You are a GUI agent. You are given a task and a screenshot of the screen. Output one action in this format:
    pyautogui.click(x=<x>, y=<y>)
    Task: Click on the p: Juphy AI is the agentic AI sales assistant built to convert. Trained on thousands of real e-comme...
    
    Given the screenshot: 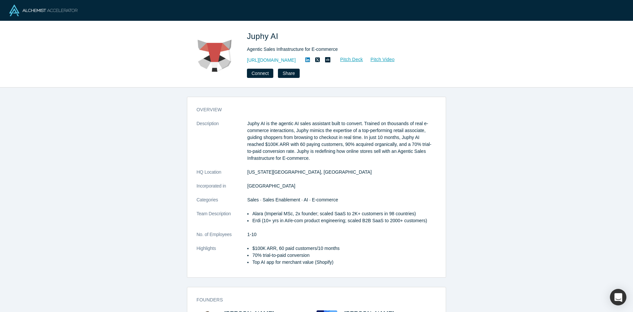 What is the action you would take?
    pyautogui.click(x=342, y=141)
    